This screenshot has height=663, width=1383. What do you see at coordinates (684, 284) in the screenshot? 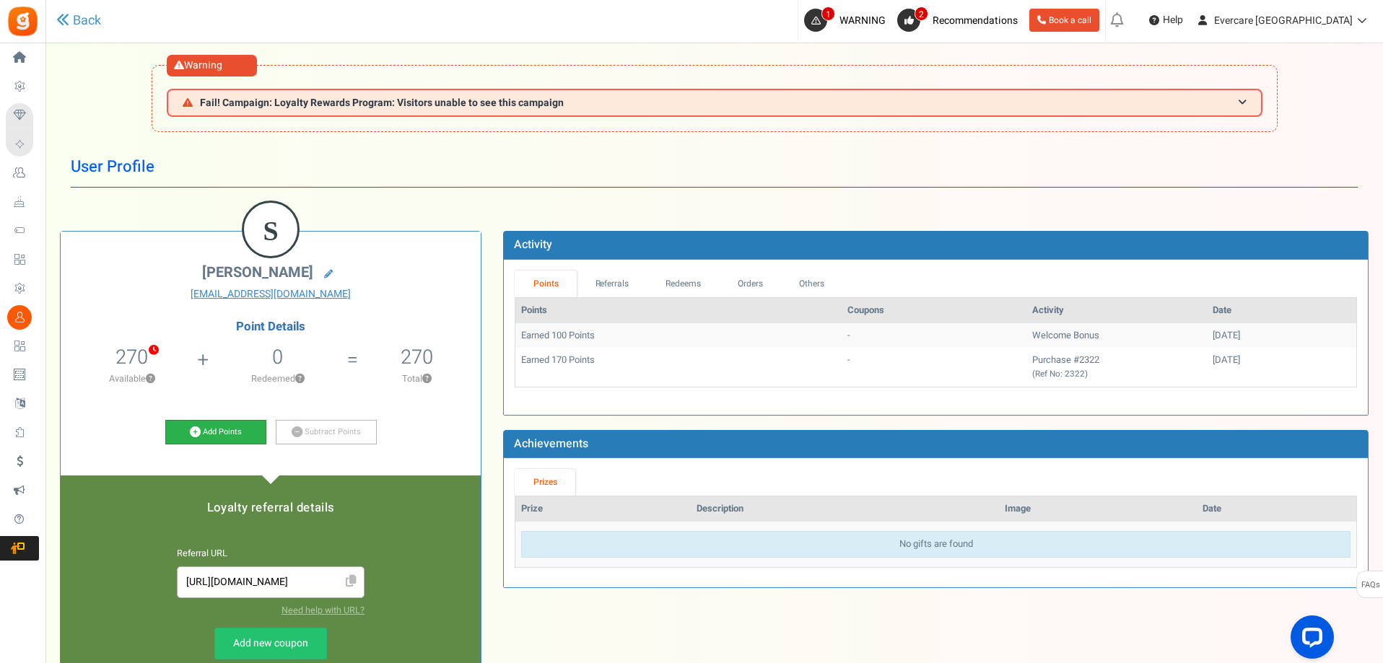
I see `a: Redeems` at bounding box center [684, 284].